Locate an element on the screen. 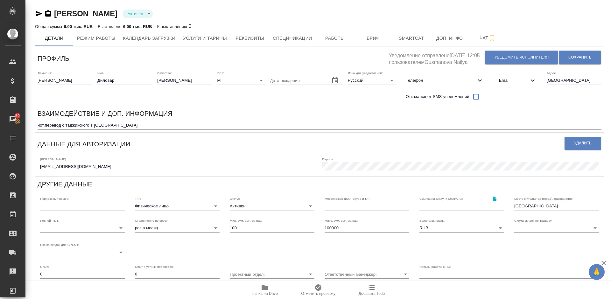  span: Добавить Todo is located at coordinates (372, 294).